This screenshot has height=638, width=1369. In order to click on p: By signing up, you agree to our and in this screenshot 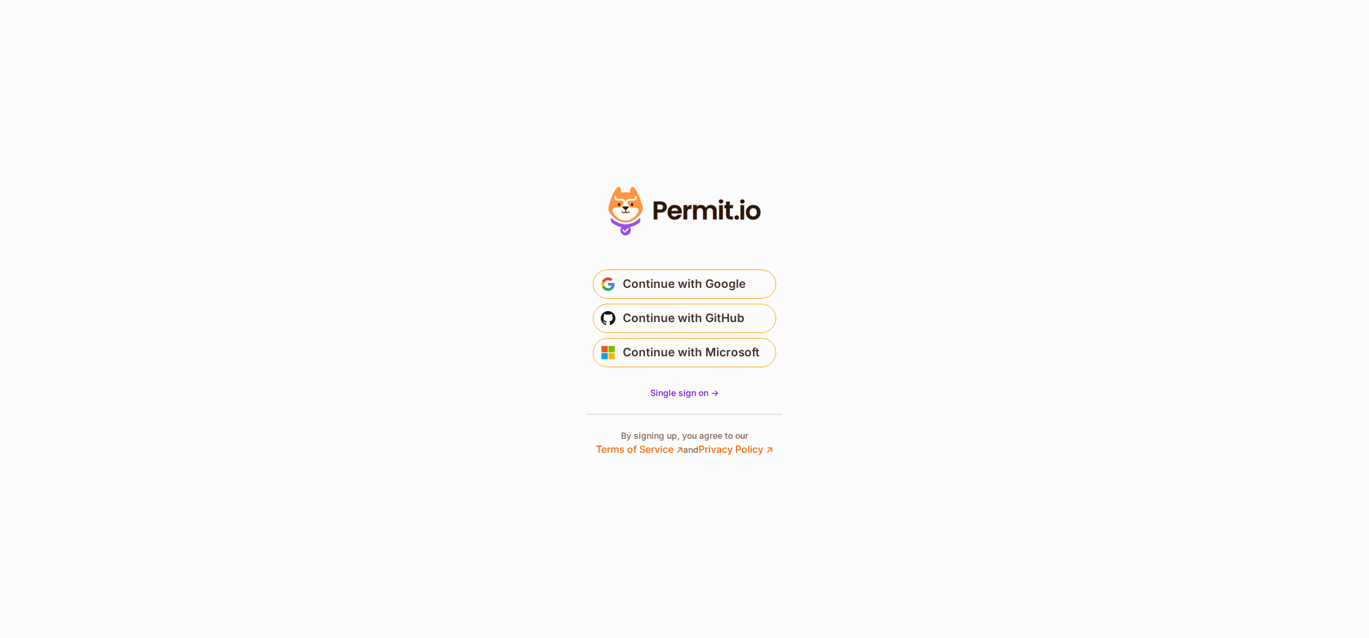, I will do `click(685, 443)`.